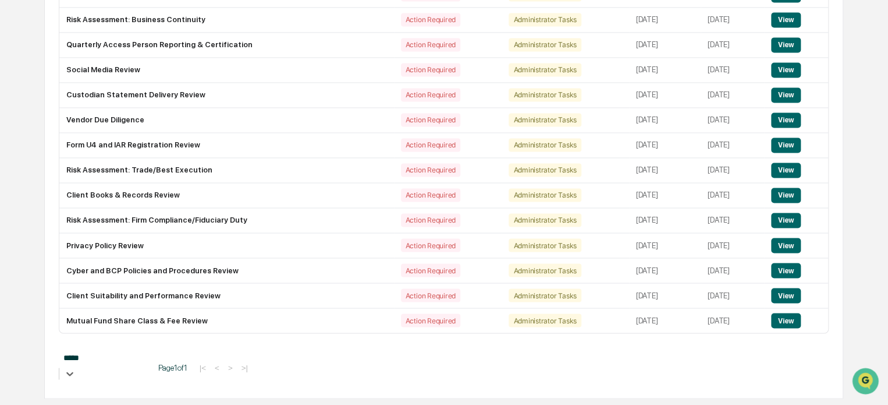 The width and height of the screenshot is (888, 405). I want to click on a: 🖐️Preclearance, so click(43, 153).